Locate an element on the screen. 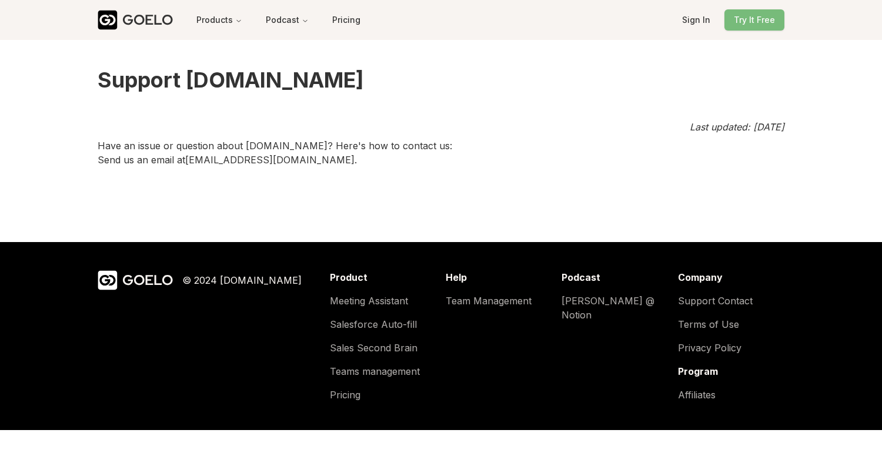  div: Help is located at coordinates (498, 277).